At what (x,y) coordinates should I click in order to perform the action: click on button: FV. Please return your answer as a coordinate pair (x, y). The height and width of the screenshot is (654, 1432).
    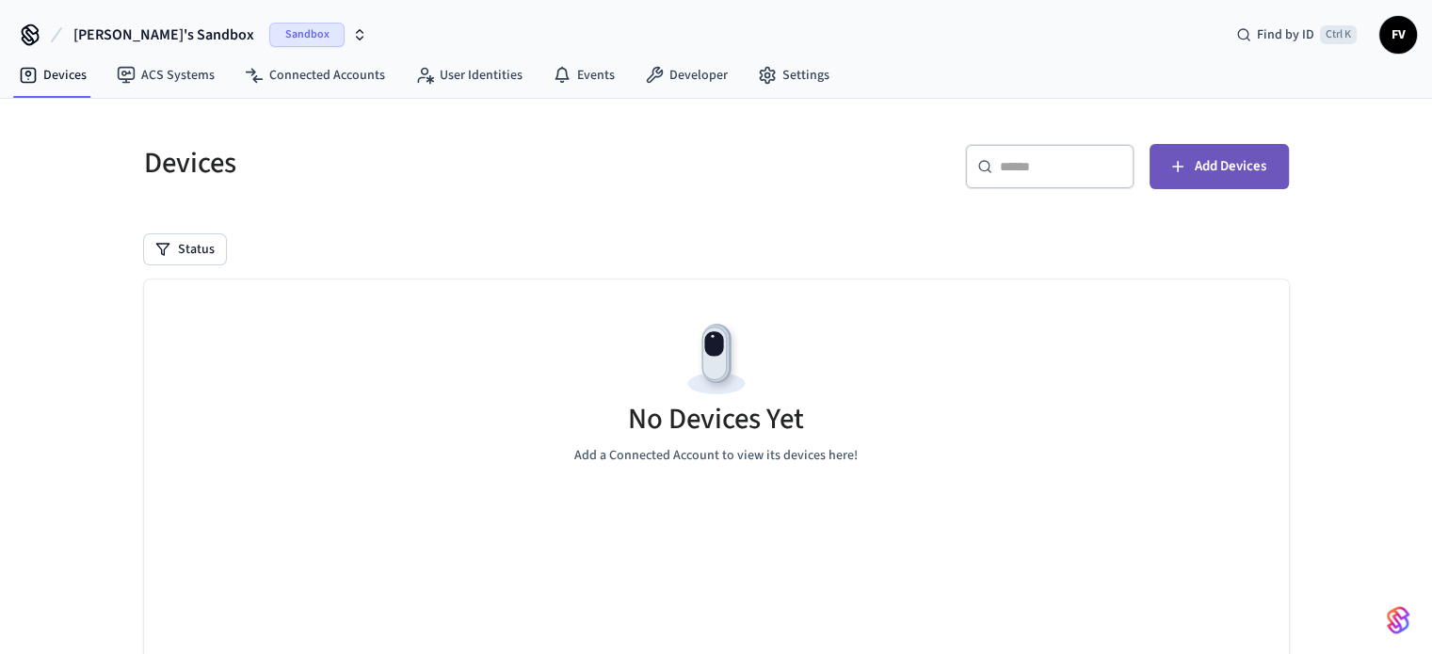
    Looking at the image, I should click on (1398, 35).